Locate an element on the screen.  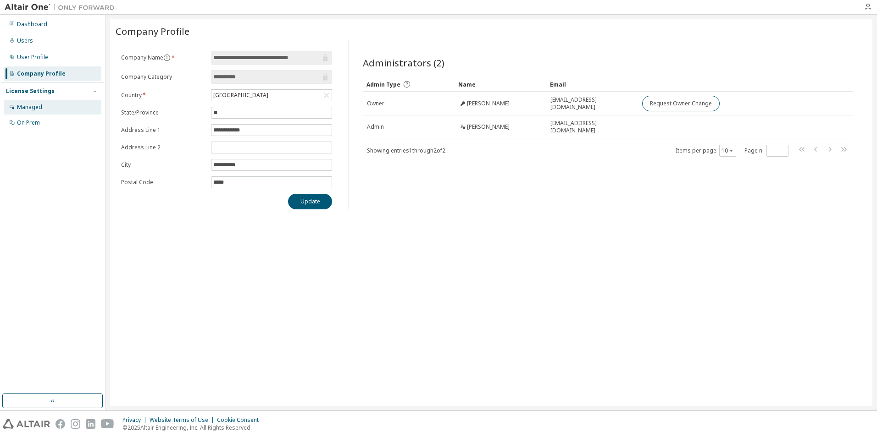
label: Postal Code is located at coordinates (163, 183).